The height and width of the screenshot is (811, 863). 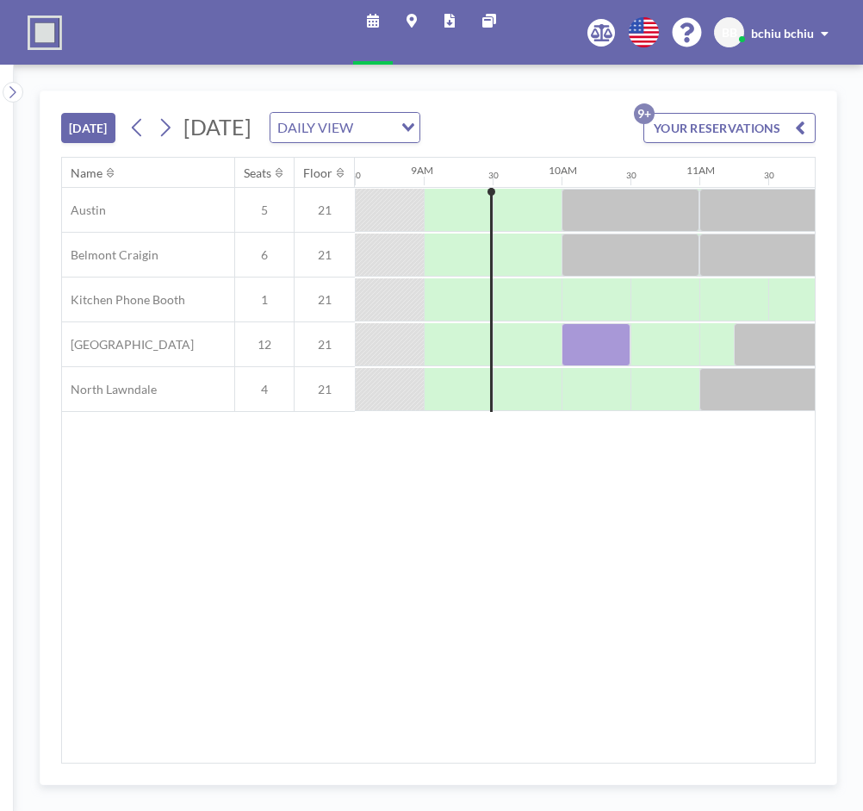 I want to click on span: Belmont Craigin, so click(x=110, y=255).